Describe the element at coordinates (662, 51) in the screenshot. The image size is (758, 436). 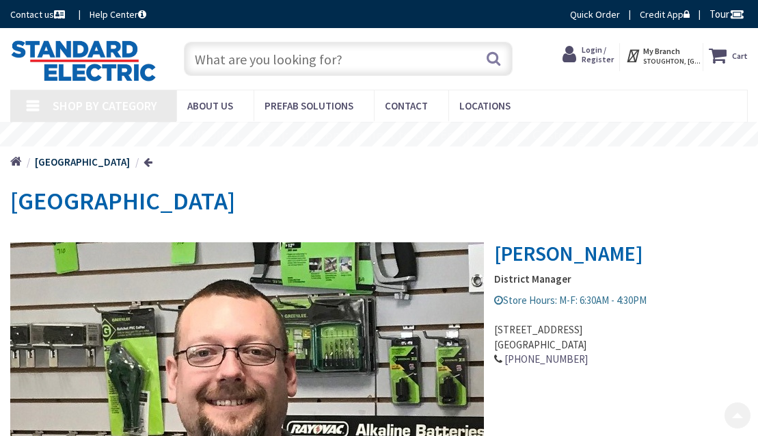
I see `strong: My Branch` at that location.